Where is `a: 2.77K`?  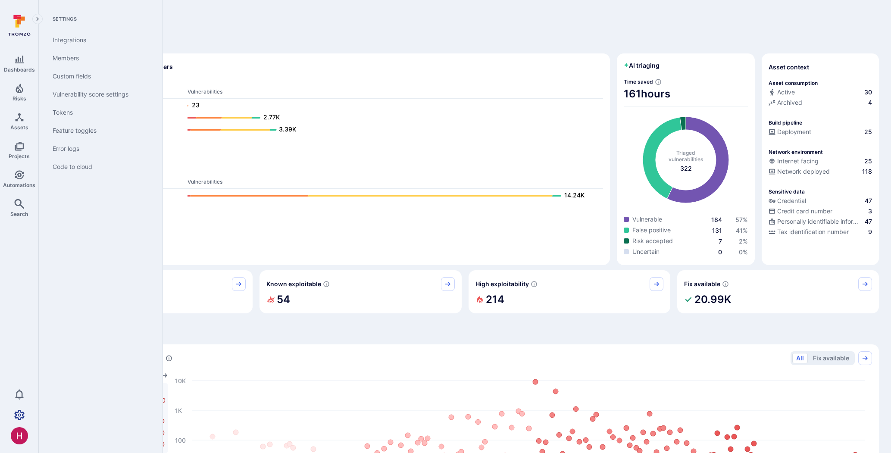
a: 2.77K is located at coordinates (391, 118).